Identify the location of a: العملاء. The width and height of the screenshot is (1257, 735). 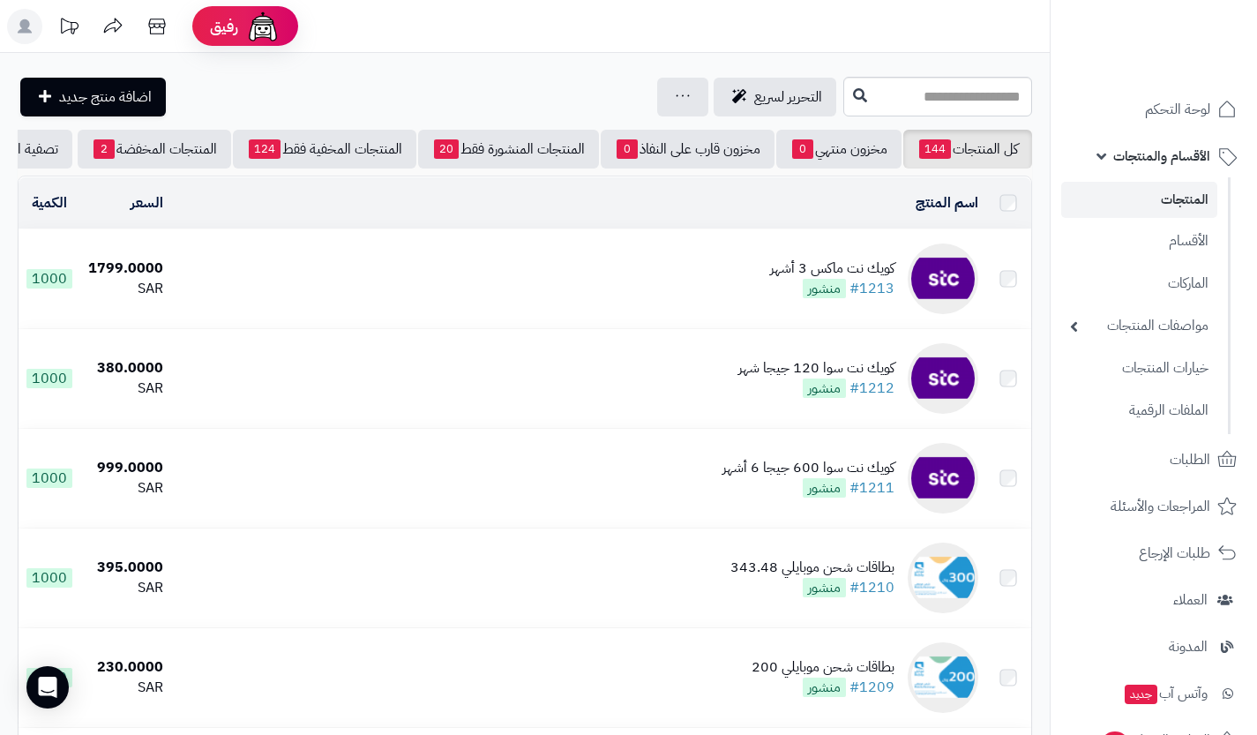
(1154, 600).